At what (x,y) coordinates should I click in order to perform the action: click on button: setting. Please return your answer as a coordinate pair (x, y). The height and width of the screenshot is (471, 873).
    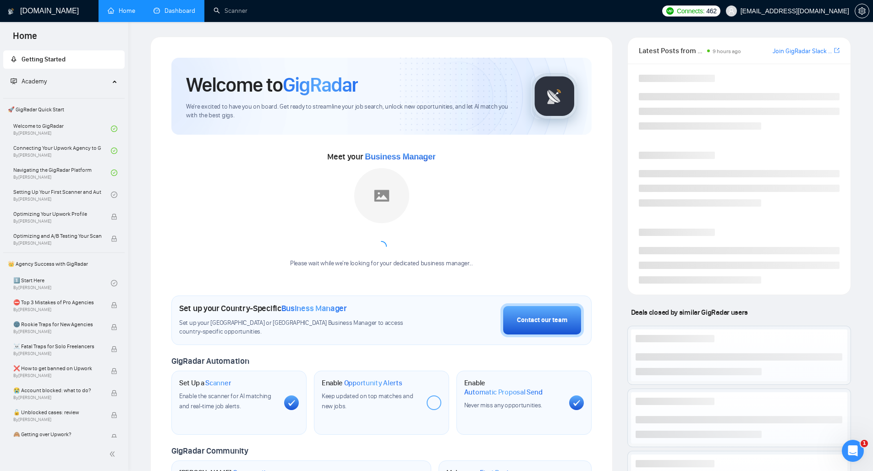
    Looking at the image, I should click on (862, 11).